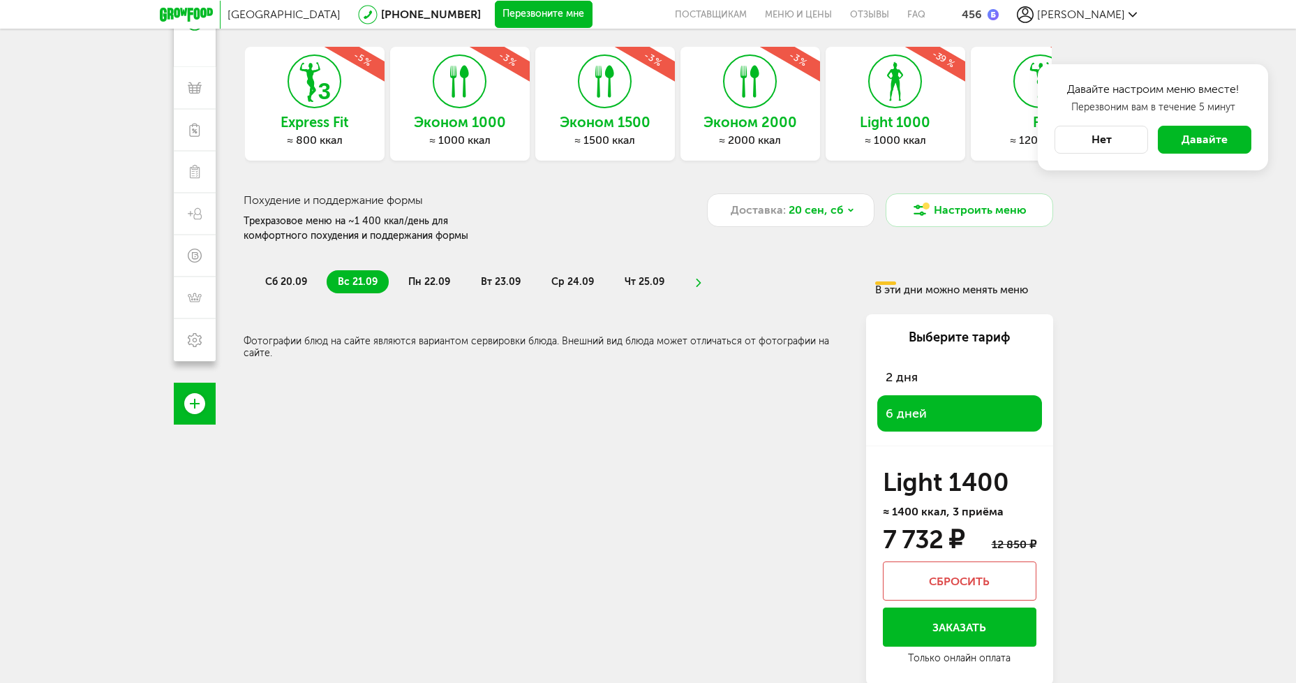 The width and height of the screenshot is (1296, 683). What do you see at coordinates (429, 281) in the screenshot?
I see `span: пн 22.09` at bounding box center [429, 281].